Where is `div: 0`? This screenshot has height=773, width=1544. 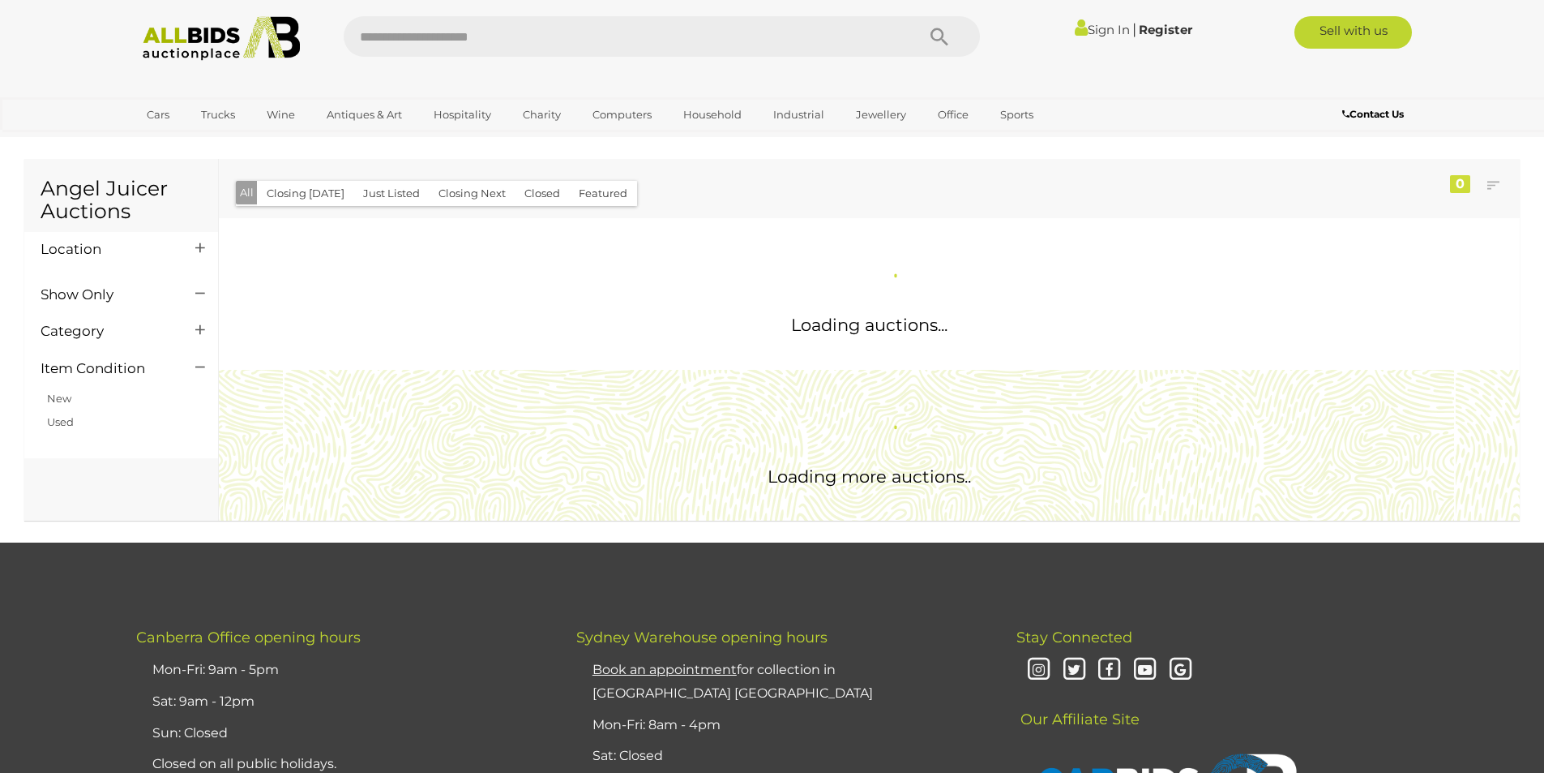 div: 0 is located at coordinates (1460, 184).